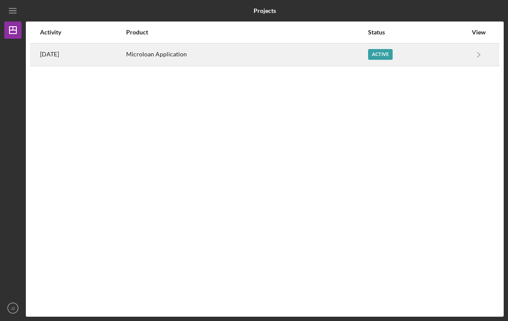  I want to click on b: Projects, so click(265, 11).